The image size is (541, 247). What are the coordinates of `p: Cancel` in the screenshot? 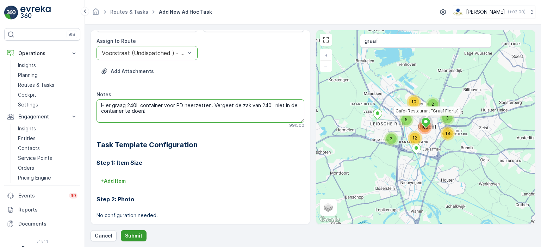 It's located at (103, 236).